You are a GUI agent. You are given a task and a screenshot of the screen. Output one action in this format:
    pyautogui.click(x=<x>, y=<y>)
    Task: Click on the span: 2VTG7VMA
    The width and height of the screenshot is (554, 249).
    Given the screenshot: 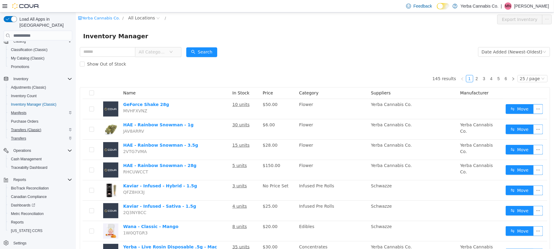 What is the action you would take?
    pyautogui.click(x=59, y=139)
    